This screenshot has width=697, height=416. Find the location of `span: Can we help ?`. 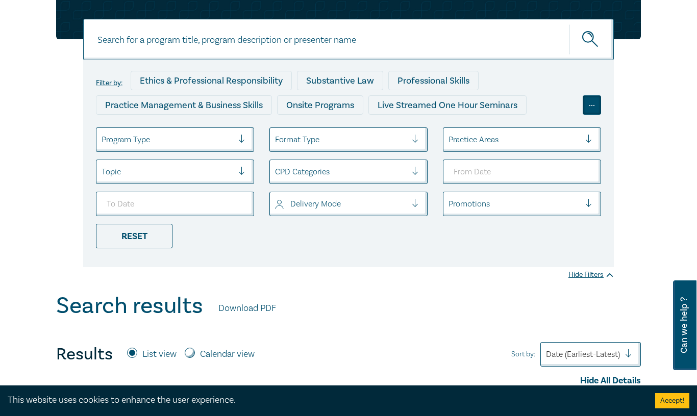

span: Can we help ? is located at coordinates (684, 325).